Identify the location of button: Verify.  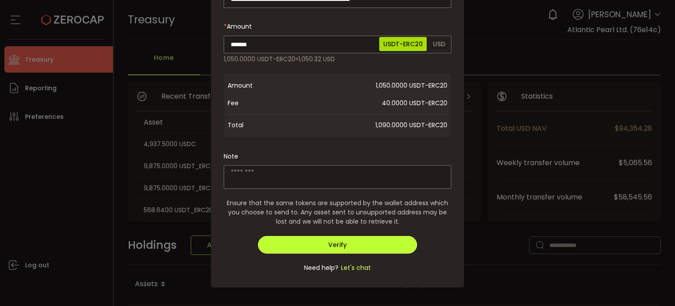
(338, 245).